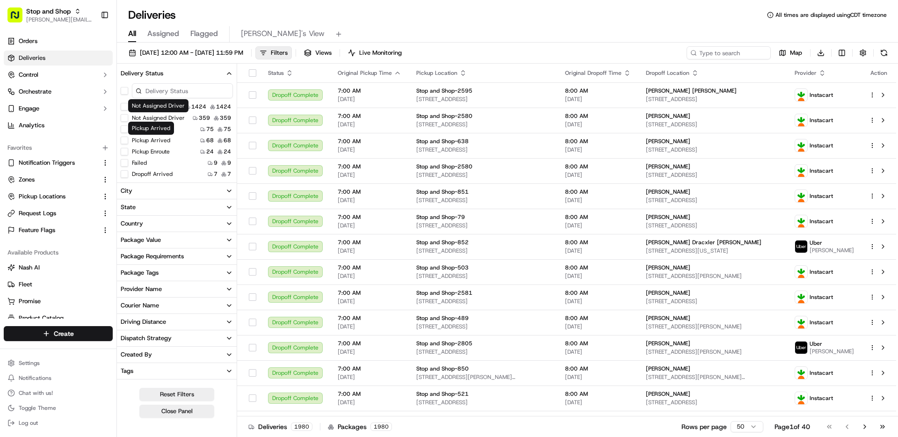 The height and width of the screenshot is (437, 898). What do you see at coordinates (58, 301) in the screenshot?
I see `a: Promise` at bounding box center [58, 301].